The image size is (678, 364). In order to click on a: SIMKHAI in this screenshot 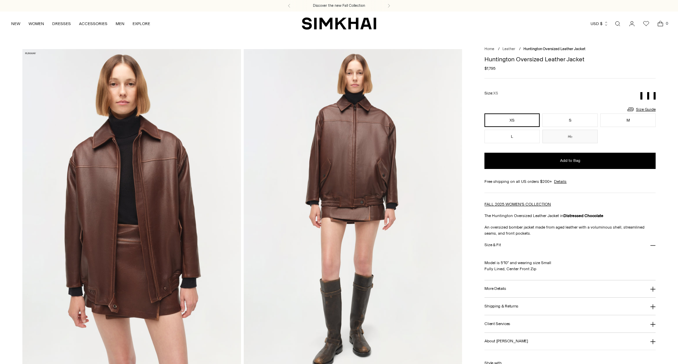, I will do `click(339, 23)`.